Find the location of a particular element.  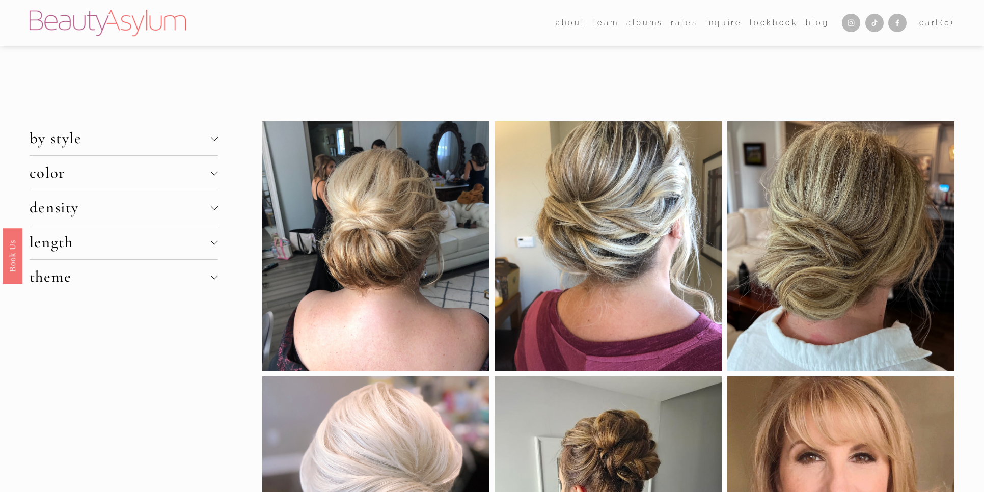

a: albums is located at coordinates (645, 23).